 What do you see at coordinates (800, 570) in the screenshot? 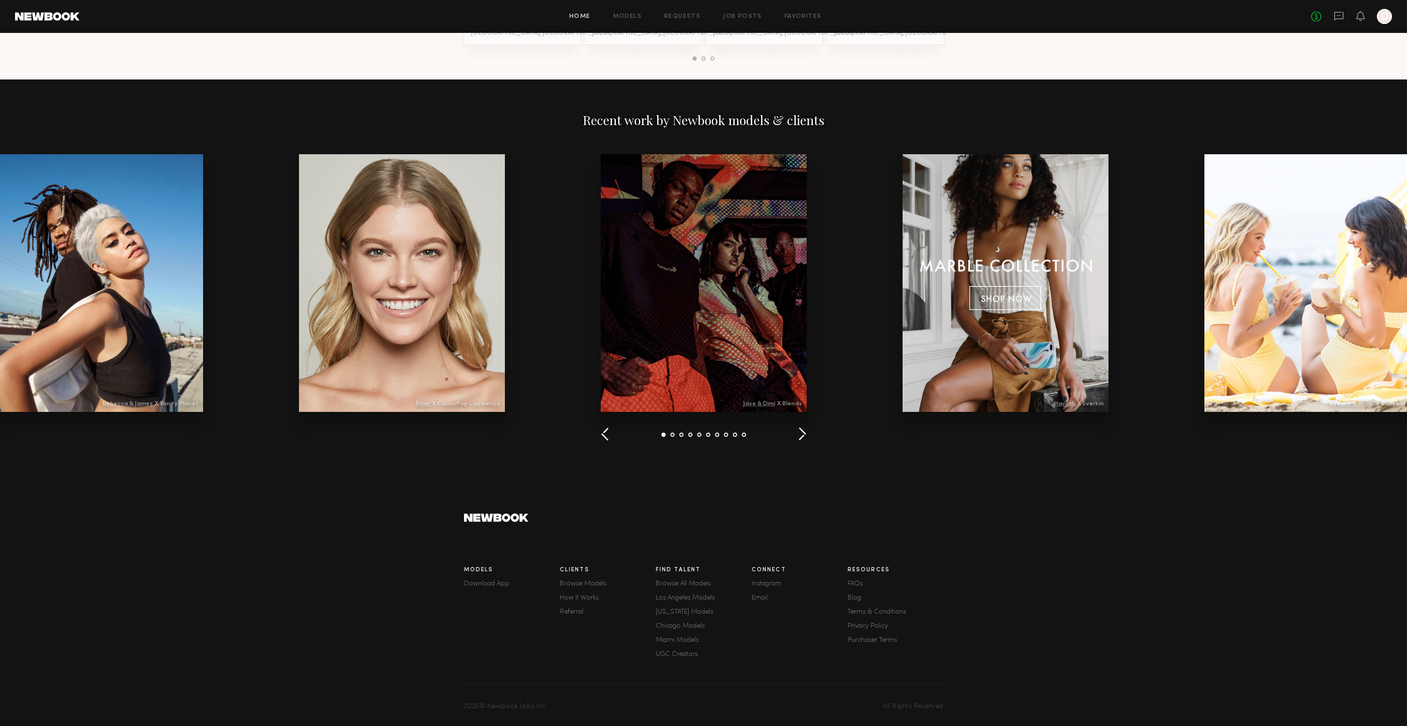
I see `h3: Connect` at bounding box center [800, 570].